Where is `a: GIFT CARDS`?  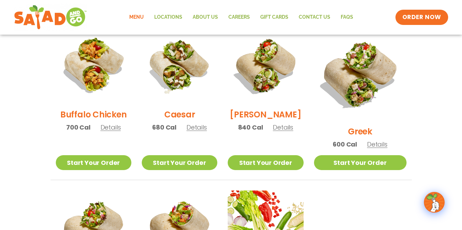 a: GIFT CARDS is located at coordinates (274, 17).